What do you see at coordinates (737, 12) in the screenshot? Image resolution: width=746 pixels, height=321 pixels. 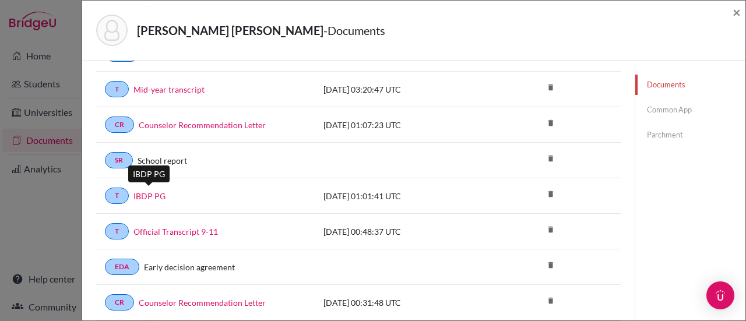 I see `button: Close` at bounding box center [737, 12].